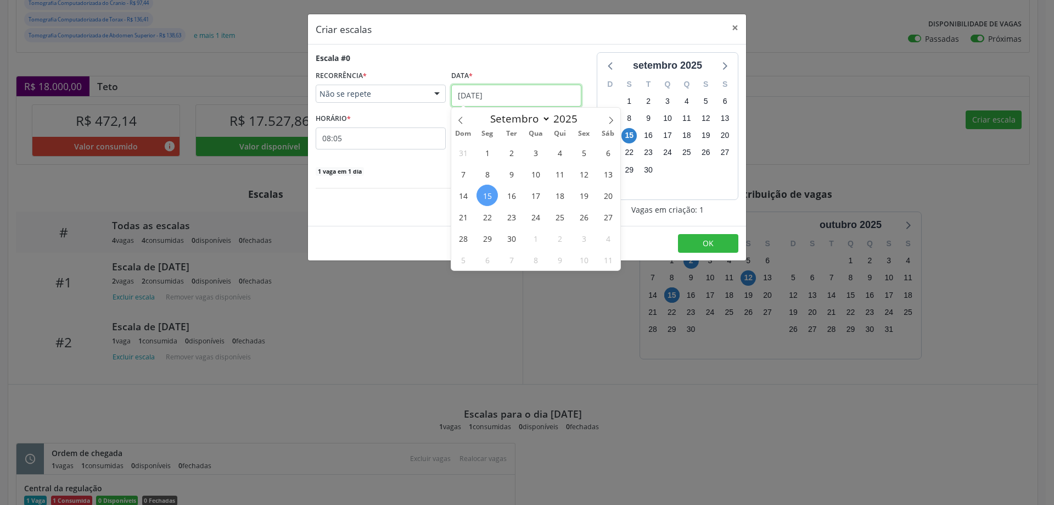 This screenshot has height=505, width=1054. Describe the element at coordinates (649, 153) in the screenshot. I see `span: terça-feira, 23 de setembro de 2025` at that location.